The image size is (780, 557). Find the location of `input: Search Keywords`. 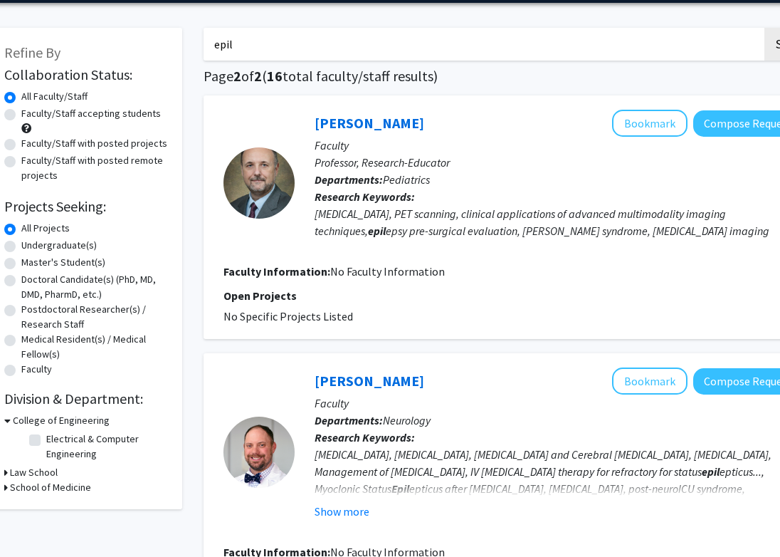

input: Search Keywords is located at coordinates (483, 44).